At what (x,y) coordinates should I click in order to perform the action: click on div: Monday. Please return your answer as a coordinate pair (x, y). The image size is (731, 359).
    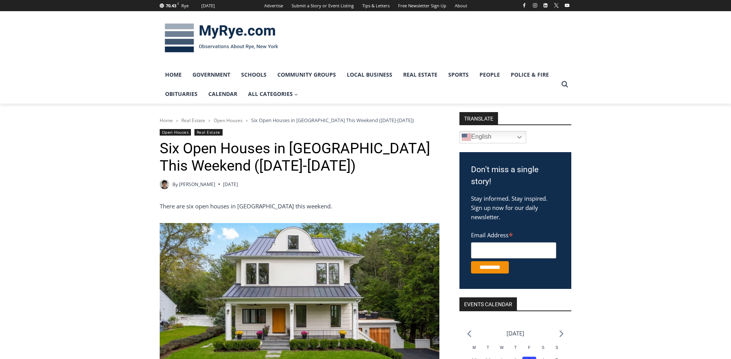
    Looking at the image, I should click on (474, 351).